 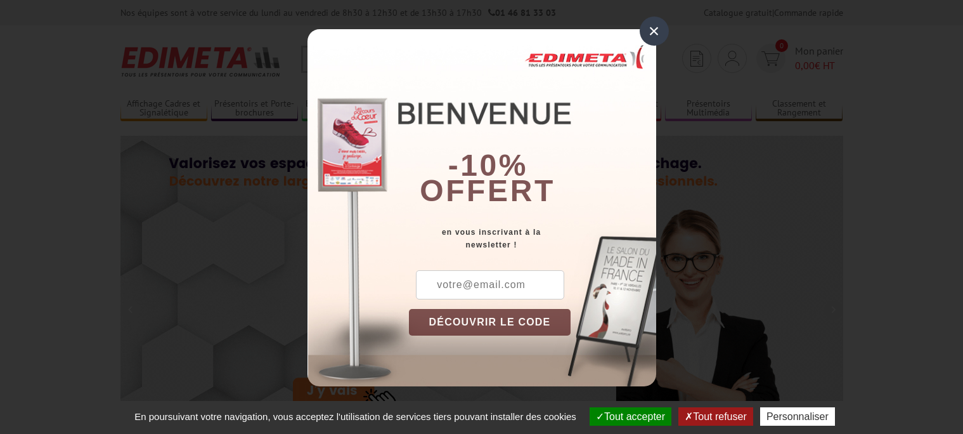 I want to click on font: offert, so click(x=488, y=190).